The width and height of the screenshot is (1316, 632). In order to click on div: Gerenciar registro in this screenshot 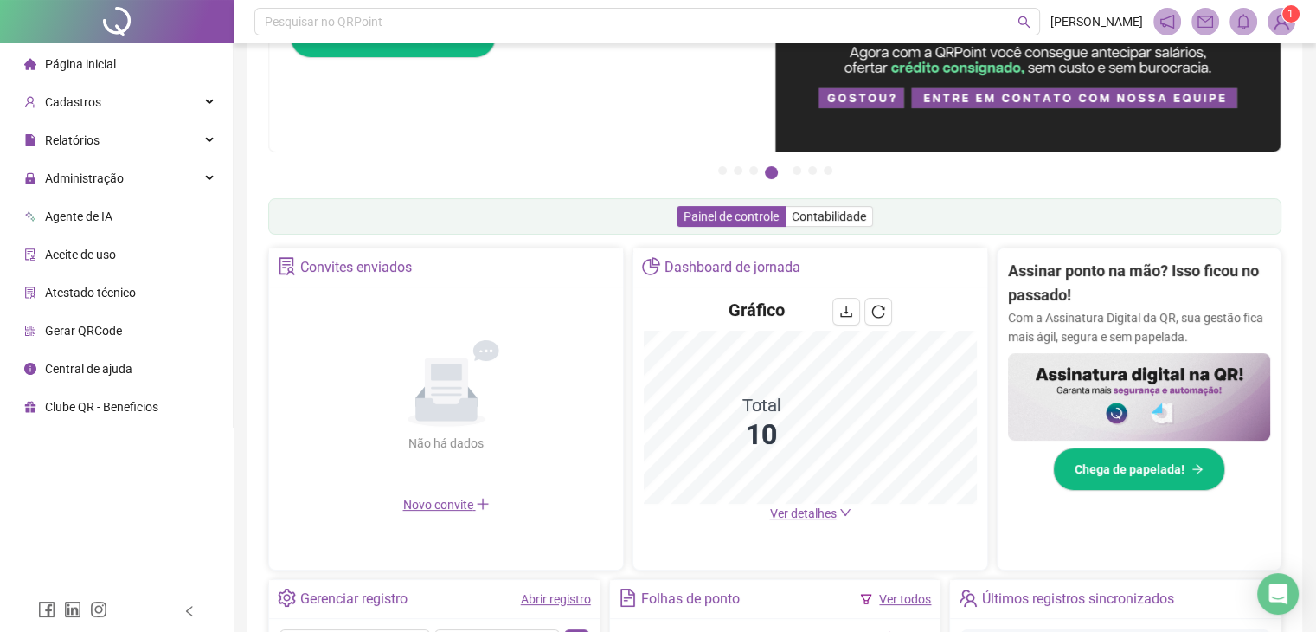, I will do `click(354, 599)`.